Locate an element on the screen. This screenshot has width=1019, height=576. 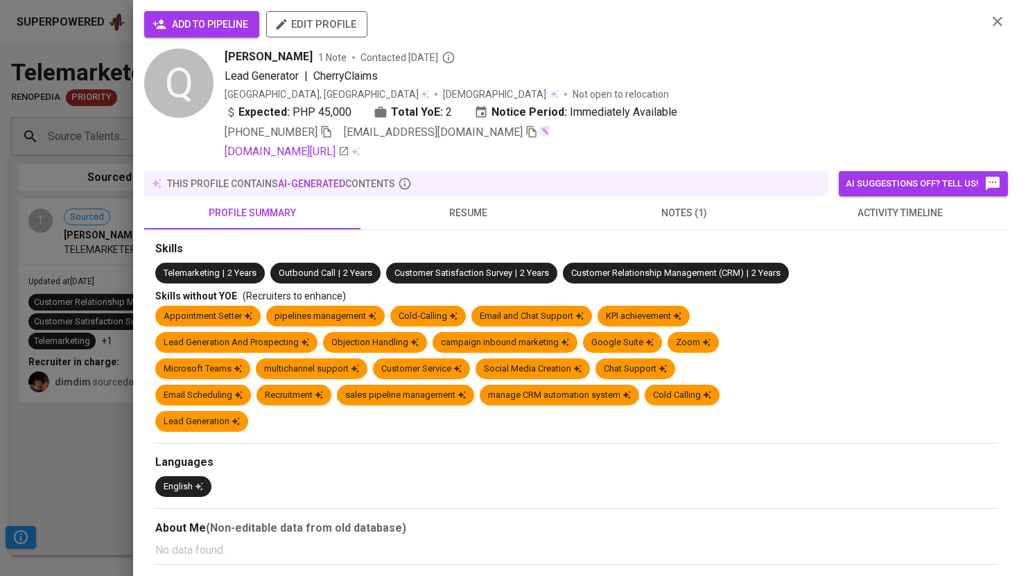
span: add to pipeline is located at coordinates (202, 24).